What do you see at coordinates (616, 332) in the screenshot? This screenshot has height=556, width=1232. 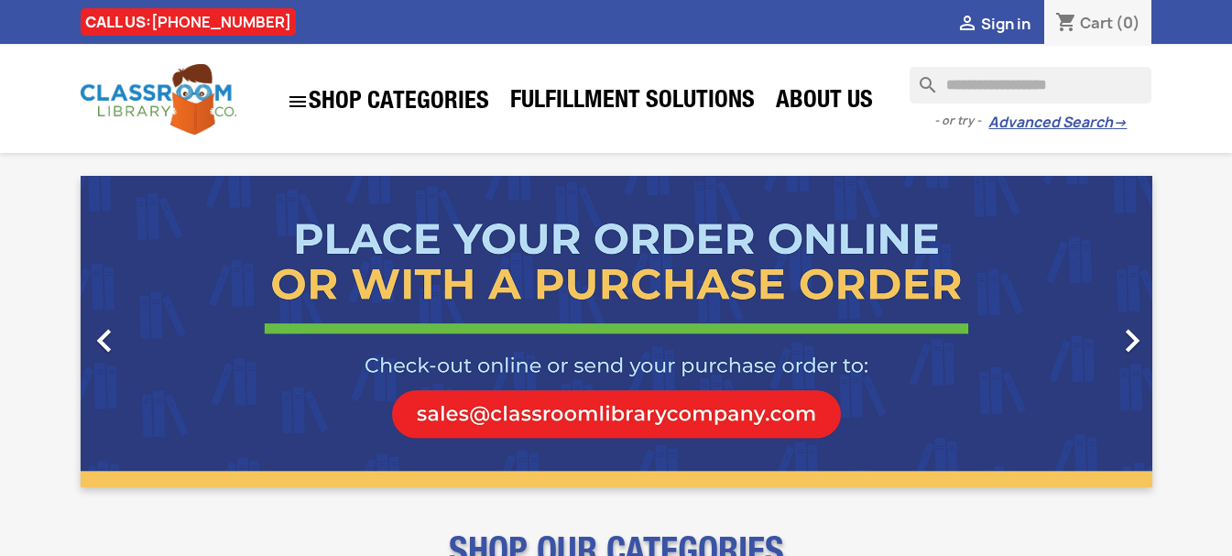 I see `ul: Carousel container` at bounding box center [616, 332].